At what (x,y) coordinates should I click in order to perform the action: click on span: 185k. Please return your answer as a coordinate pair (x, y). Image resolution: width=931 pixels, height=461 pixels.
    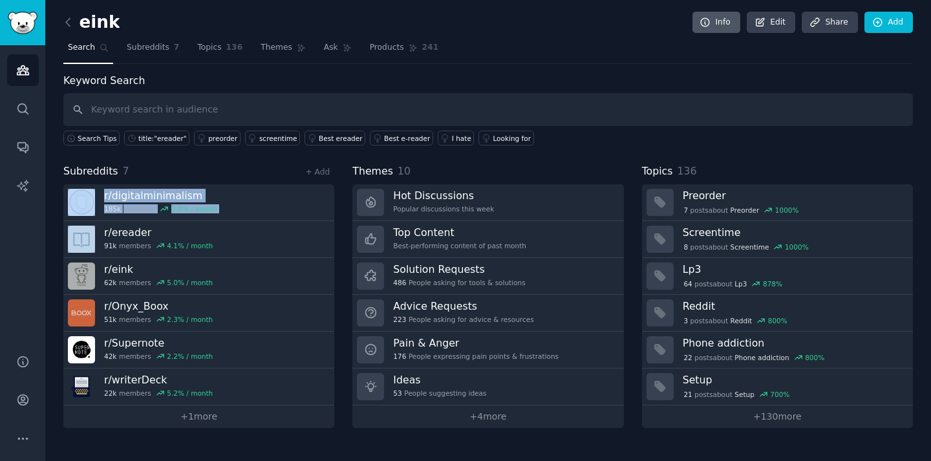
    Looking at the image, I should click on (112, 209).